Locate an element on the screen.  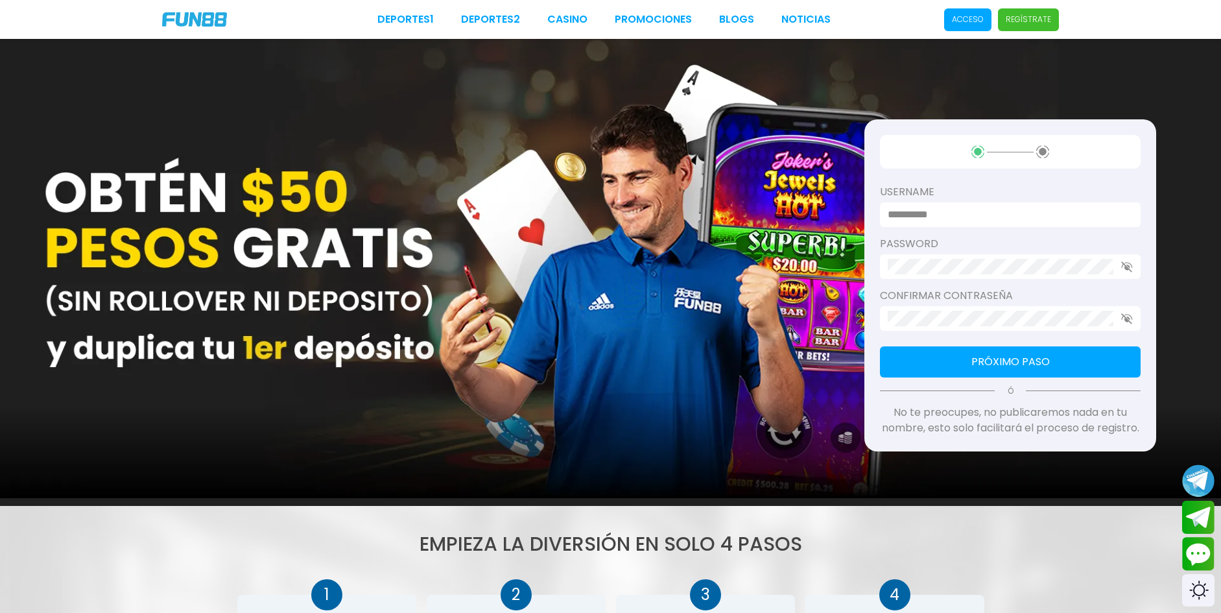
p: Regístrate is located at coordinates (1028, 19).